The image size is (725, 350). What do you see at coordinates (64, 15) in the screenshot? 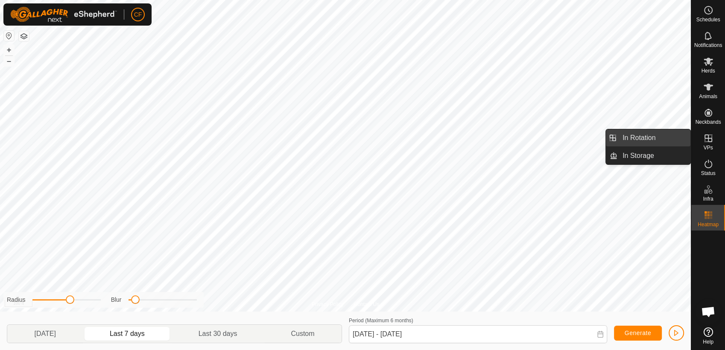
I see `img: Gallagher Logo` at bounding box center [64, 15].